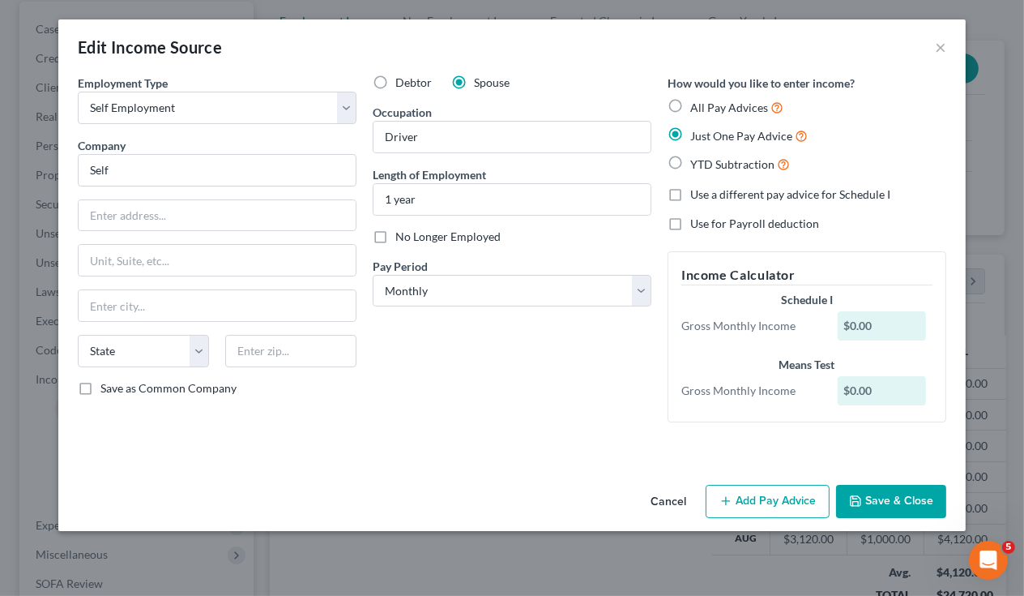  What do you see at coordinates (892, 502) in the screenshot?
I see `button: Save & Close` at bounding box center [892, 502].